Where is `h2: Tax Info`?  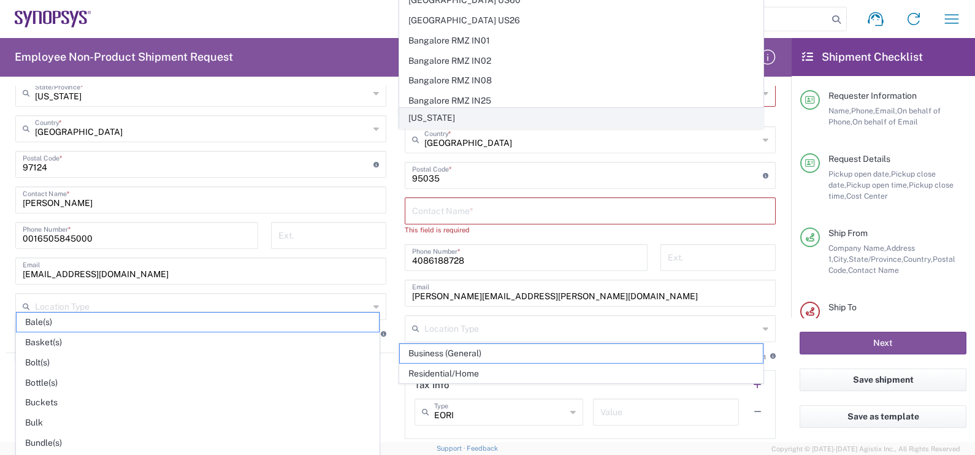 h2: Tax Info is located at coordinates (432, 385).